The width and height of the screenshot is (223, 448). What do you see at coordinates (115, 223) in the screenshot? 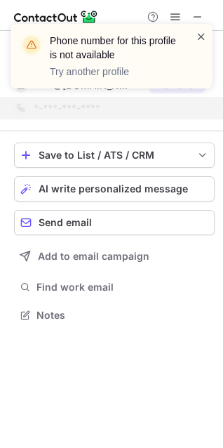
I see `button: Send email` at bounding box center [115, 223].